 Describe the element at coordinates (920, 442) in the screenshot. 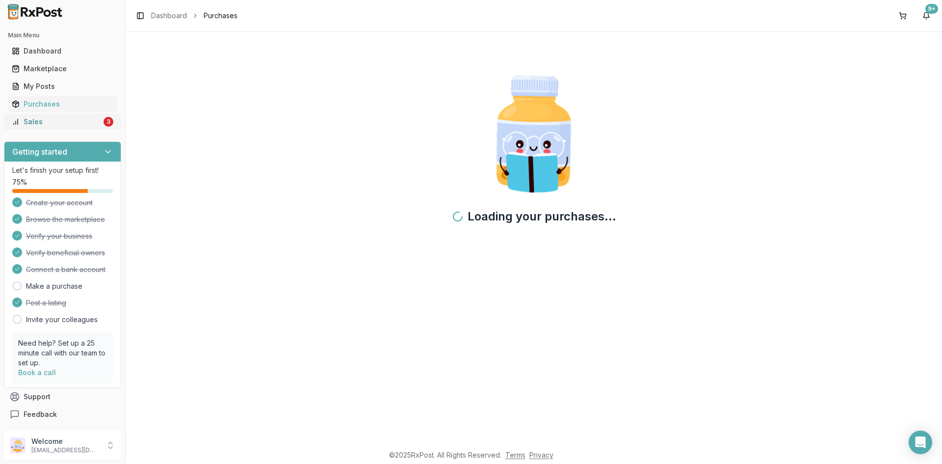

I see `div: Open Intercom Messenger` at that location.